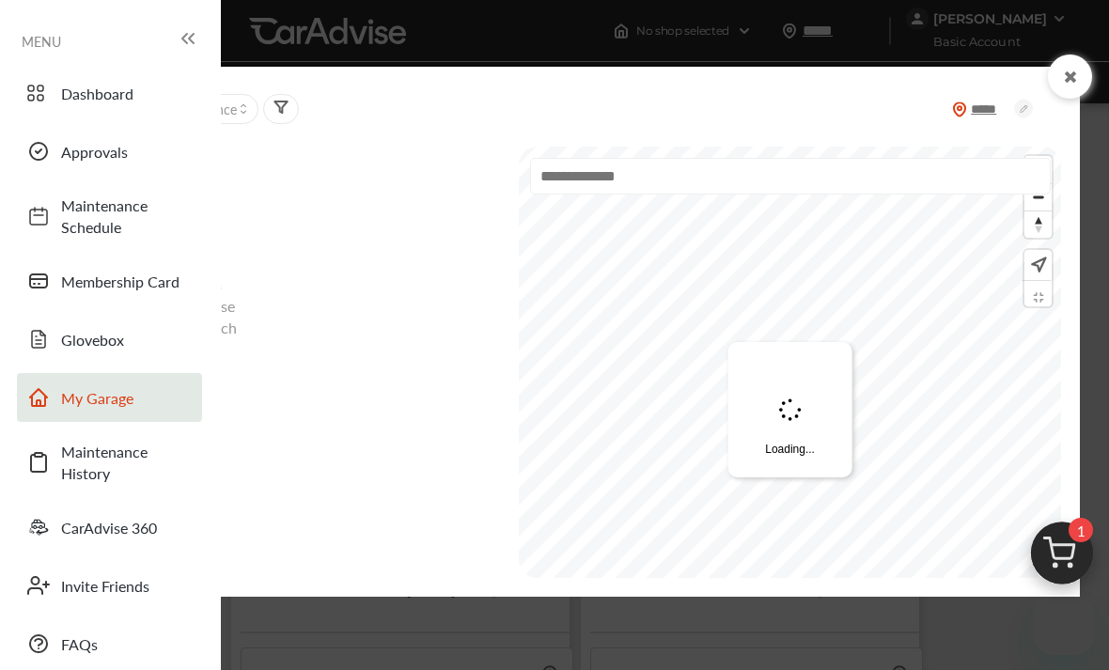  I want to click on span: Glovebox, so click(127, 339).